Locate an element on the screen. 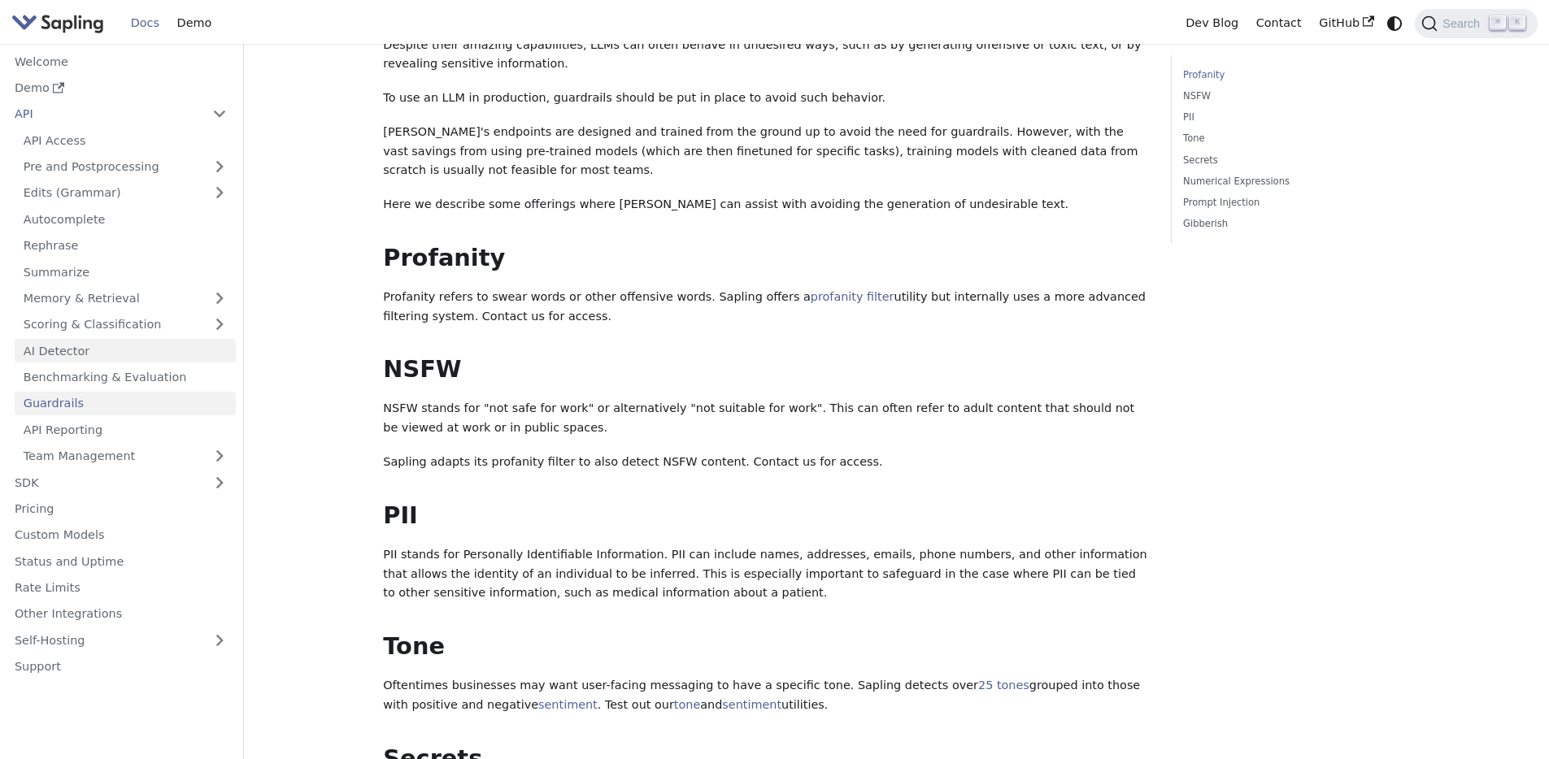 Image resolution: width=1549 pixels, height=759 pixels. h2: Tone is located at coordinates (765, 647).